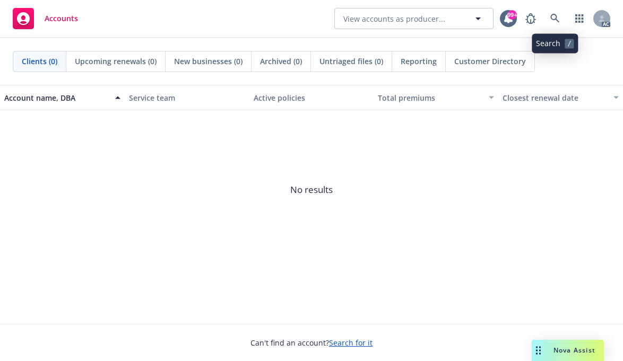 The image size is (623, 361). Describe the element at coordinates (394, 19) in the screenshot. I see `span: View accounts as producer...` at that location.